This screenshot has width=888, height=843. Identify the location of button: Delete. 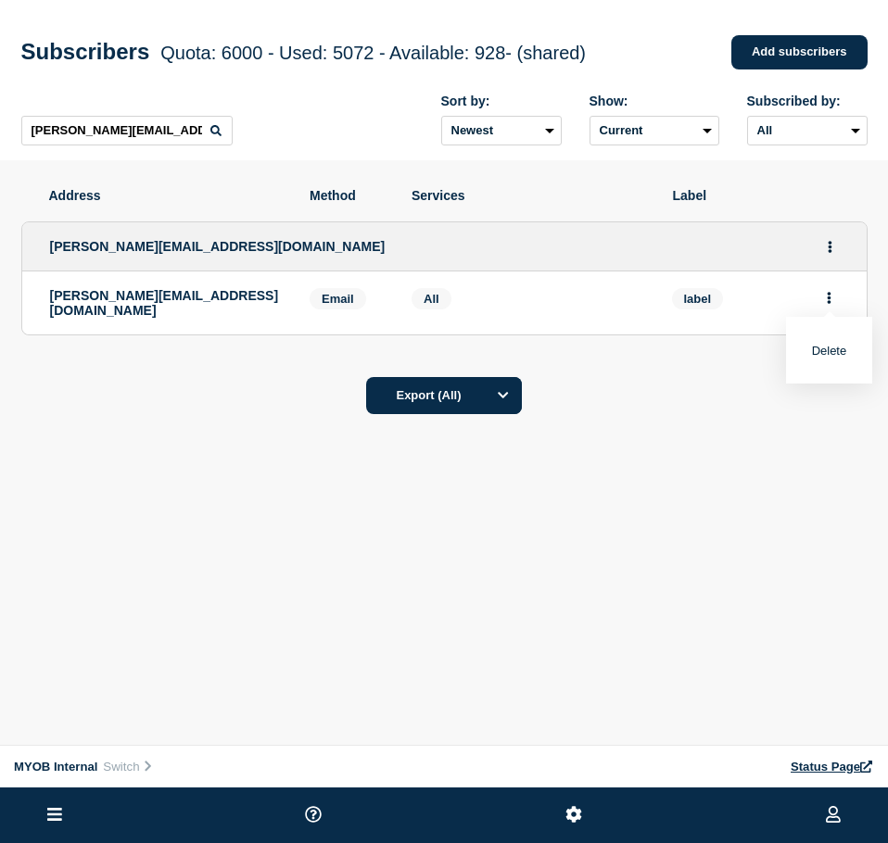
(829, 350).